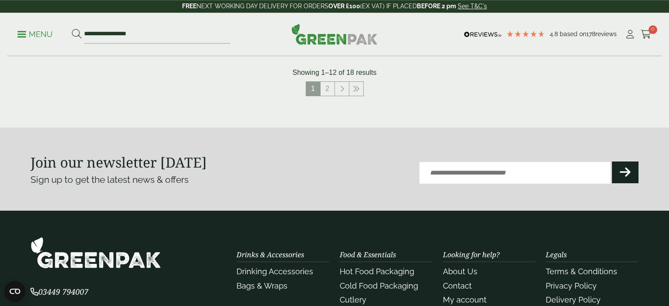 The image size is (669, 306). Describe the element at coordinates (457, 286) in the screenshot. I see `a: Contact` at that location.